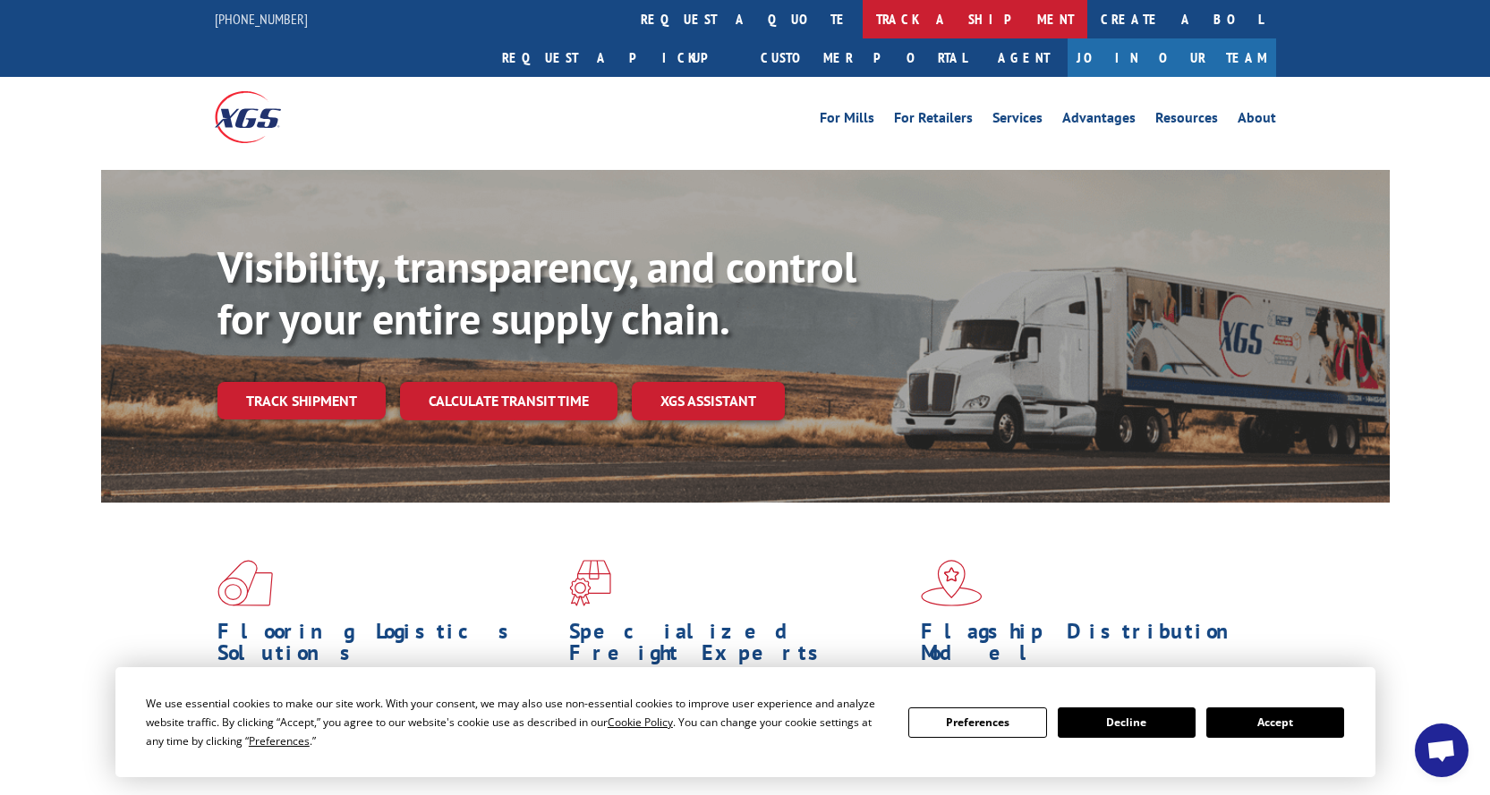 The image size is (1490, 795). I want to click on a: Services, so click(1017, 121).